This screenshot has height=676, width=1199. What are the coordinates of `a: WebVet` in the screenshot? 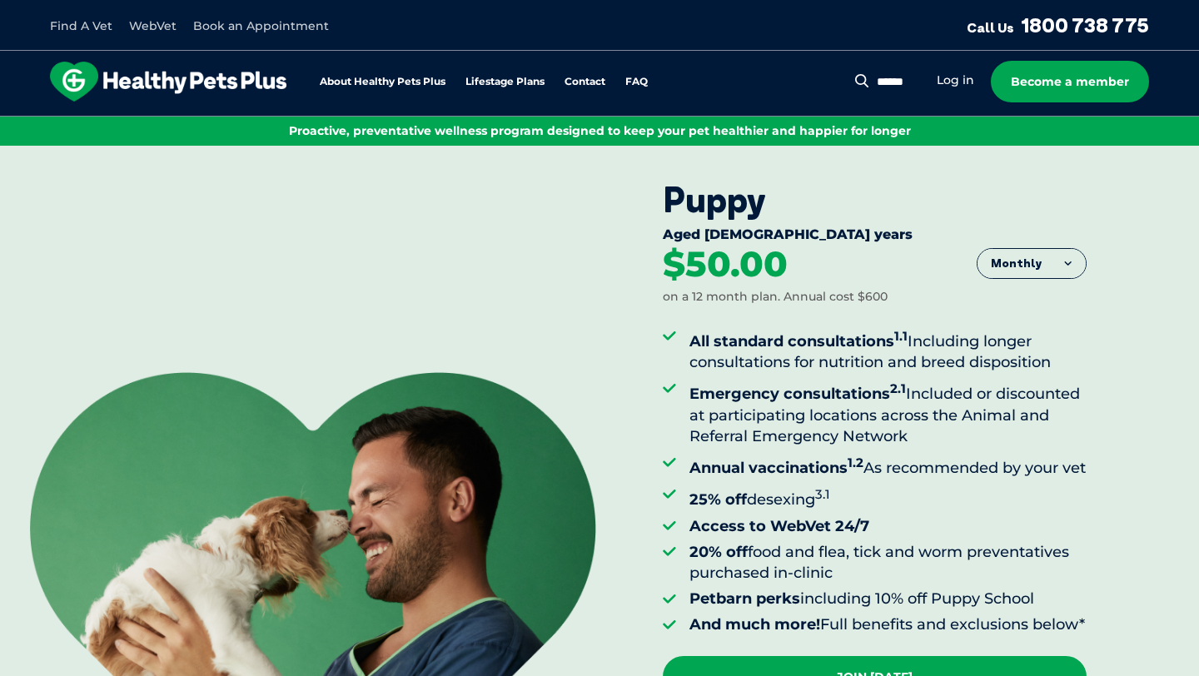 It's located at (152, 26).